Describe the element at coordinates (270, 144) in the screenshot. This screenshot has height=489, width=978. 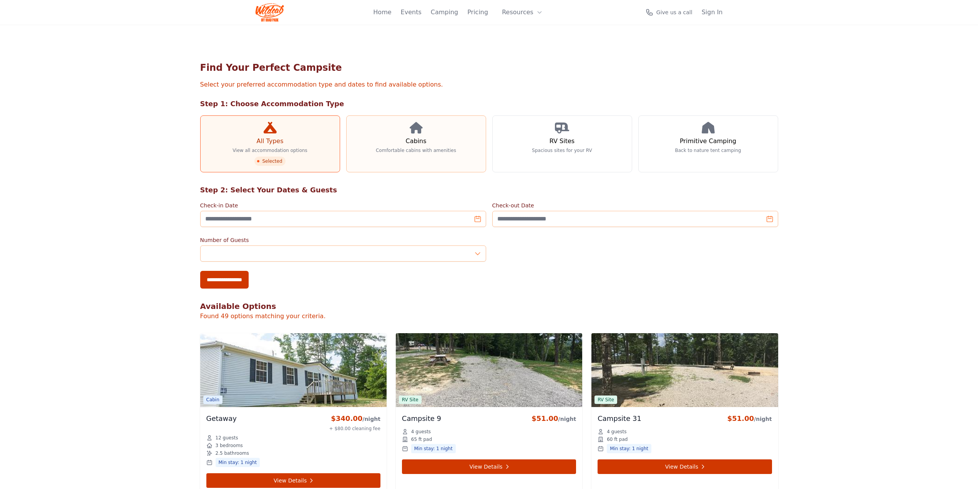
I see `a: All Types View all accommodation options Selected` at that location.